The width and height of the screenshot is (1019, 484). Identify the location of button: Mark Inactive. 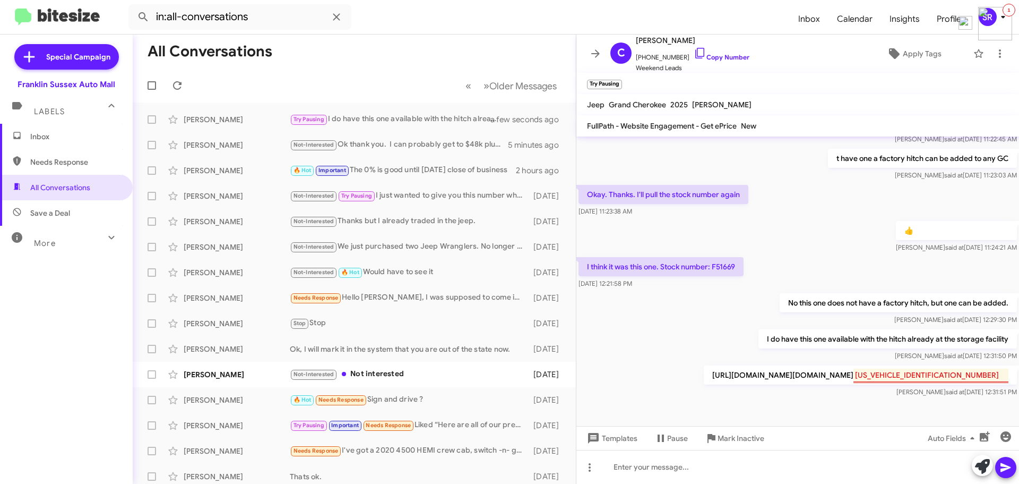
(735, 438).